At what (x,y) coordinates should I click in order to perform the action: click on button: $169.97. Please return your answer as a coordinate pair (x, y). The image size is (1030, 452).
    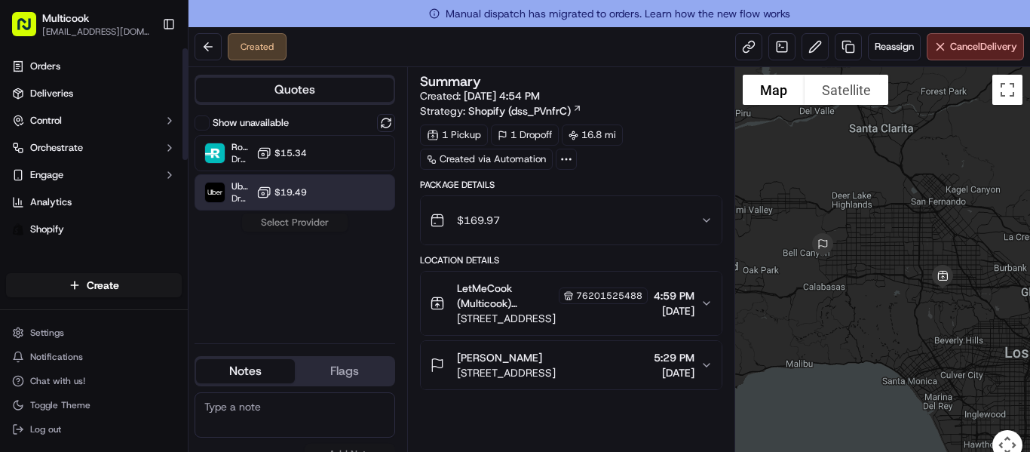
    Looking at the image, I should click on (571, 220).